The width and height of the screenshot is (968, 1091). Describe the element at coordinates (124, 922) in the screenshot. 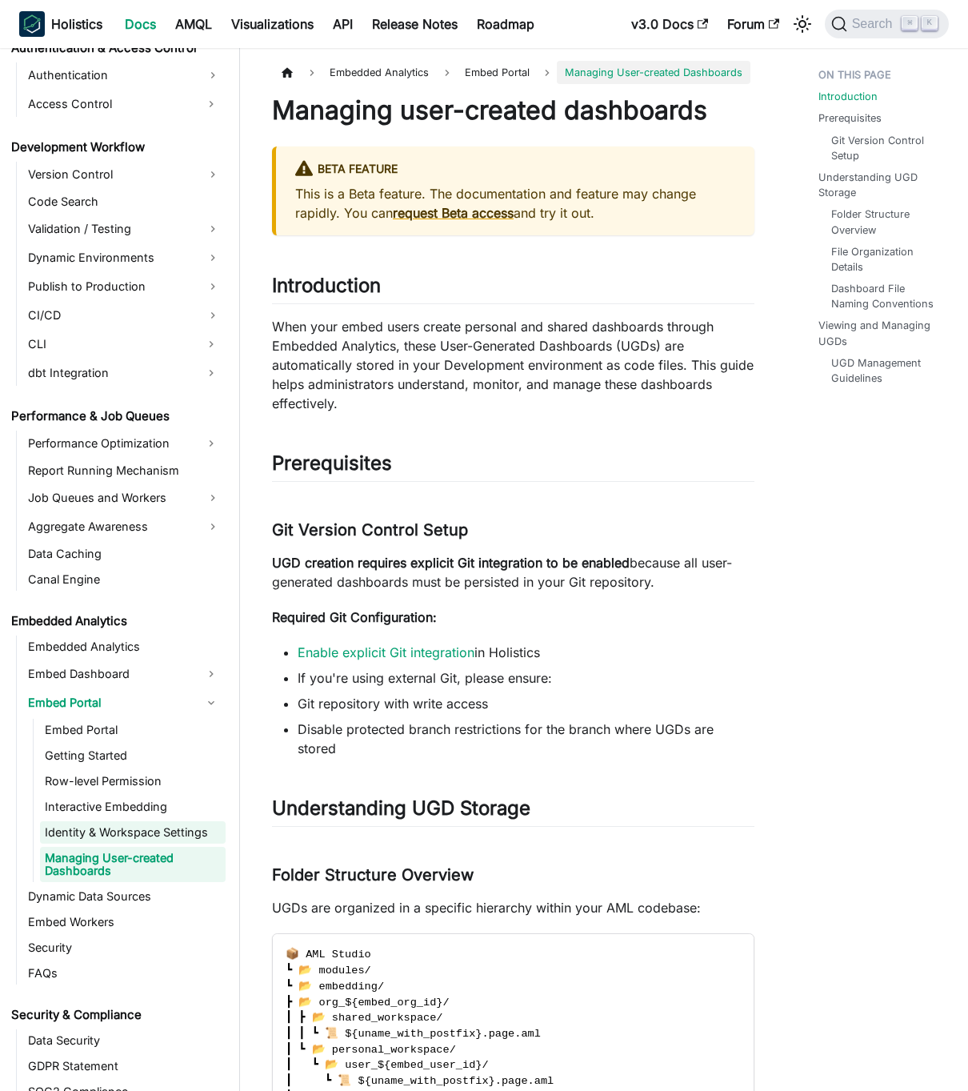

I see `a: Embed Workers` at that location.